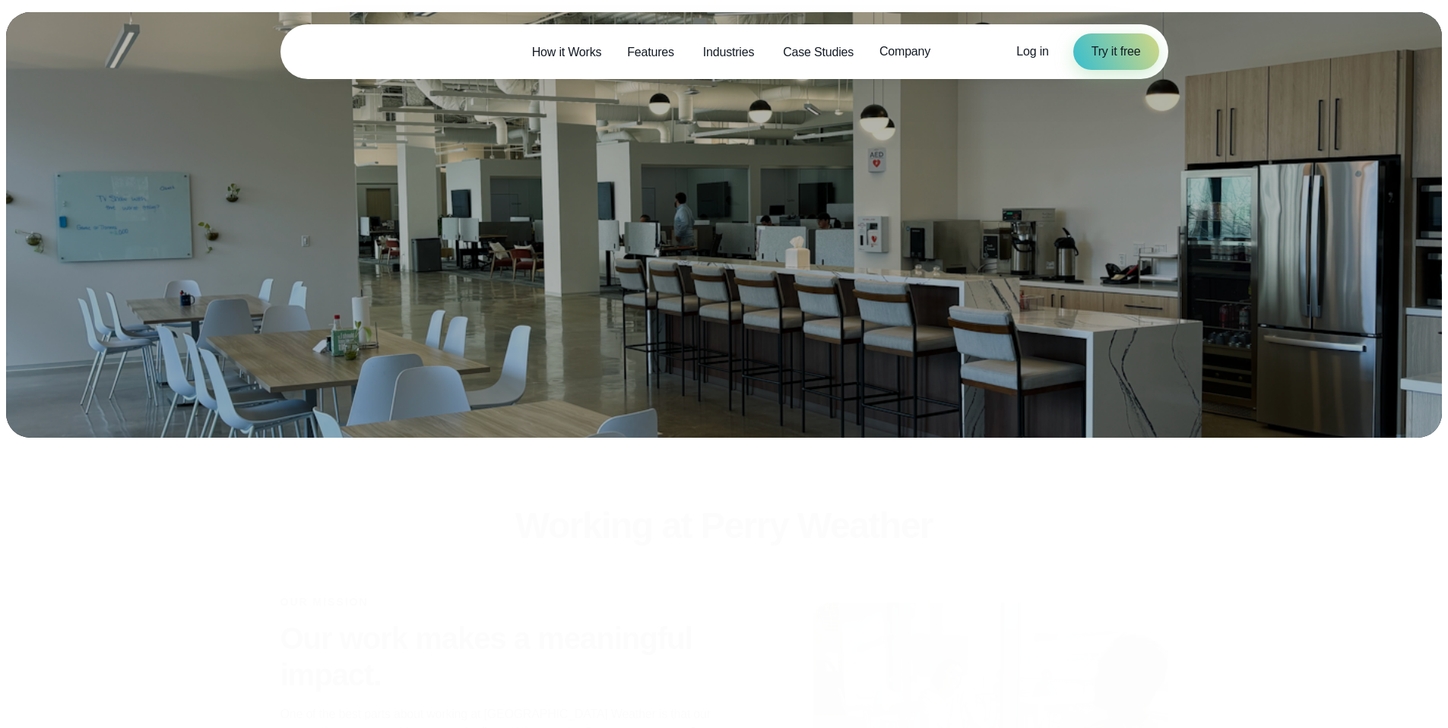 The width and height of the screenshot is (1448, 728). What do you see at coordinates (567, 52) in the screenshot?
I see `a: How it Works` at bounding box center [567, 52].